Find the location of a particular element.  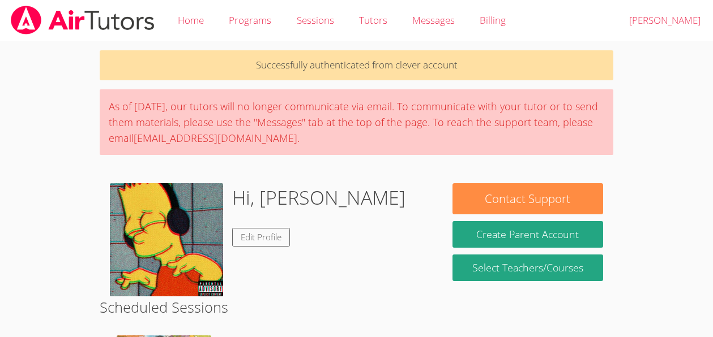

h2: Scheduled Sessions is located at coordinates (356, 307).